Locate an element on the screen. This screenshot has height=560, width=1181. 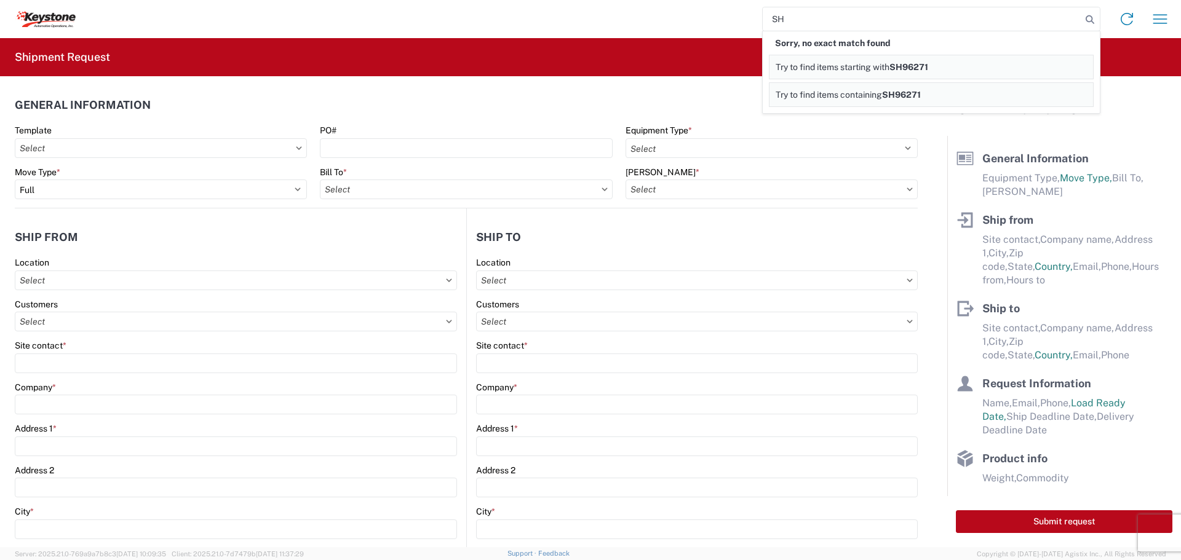
input: Shipment, tracking or reference number is located at coordinates (922, 19).